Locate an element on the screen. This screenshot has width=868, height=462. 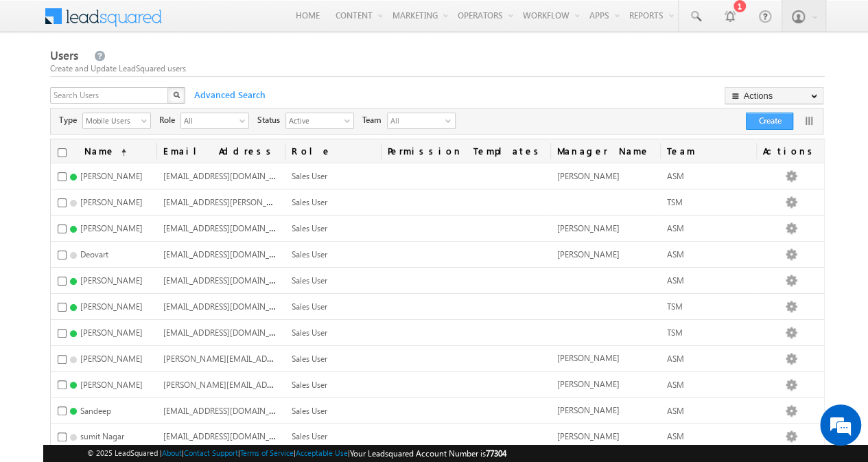
a: Terms of Service is located at coordinates (267, 452).